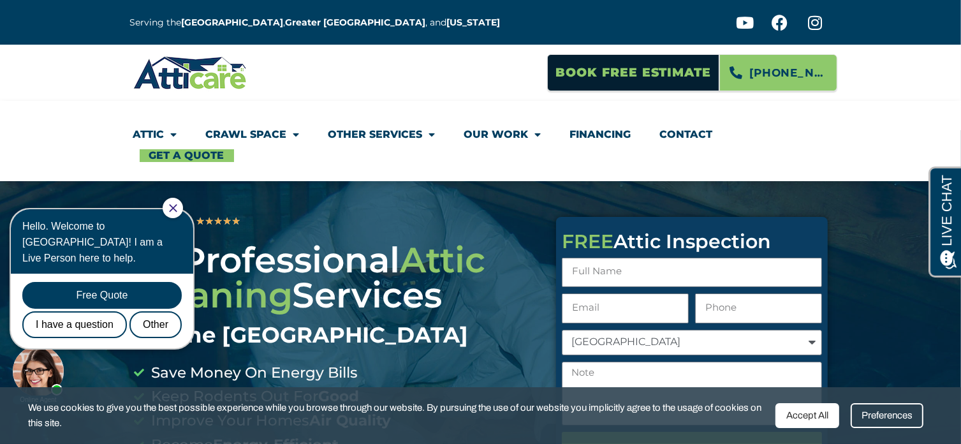  I want to click on div: Preferences, so click(887, 415).